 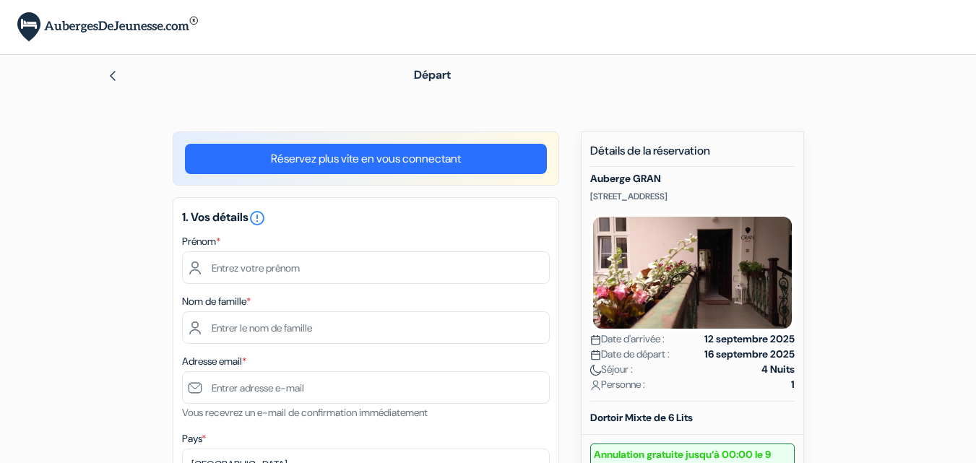 I want to click on a: Réservez plus vite en vous connectant, so click(x=365, y=159).